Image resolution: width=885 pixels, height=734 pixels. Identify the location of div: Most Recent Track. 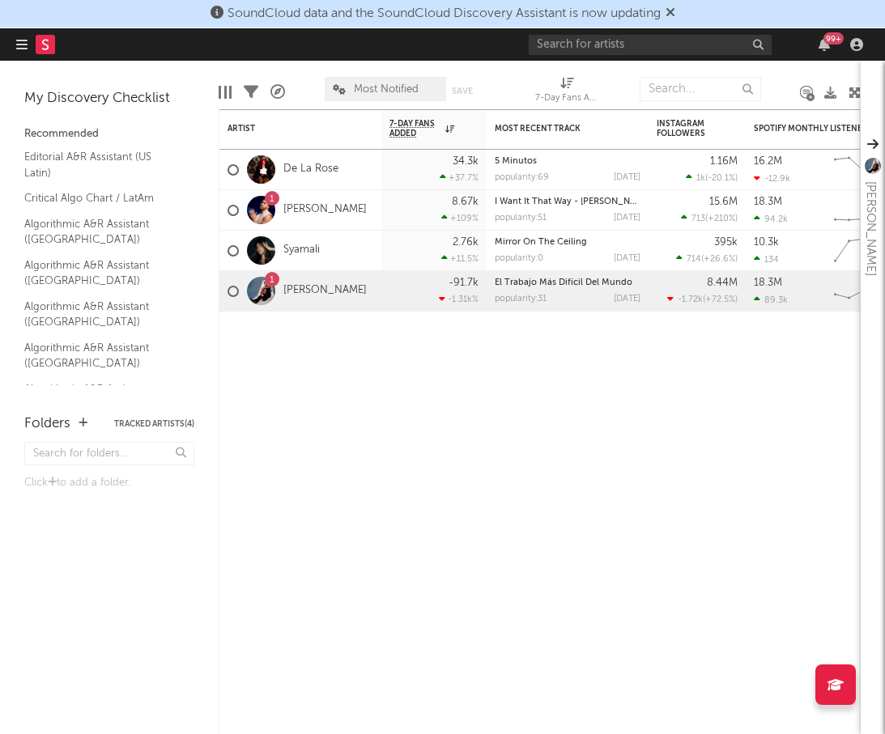
(555, 129).